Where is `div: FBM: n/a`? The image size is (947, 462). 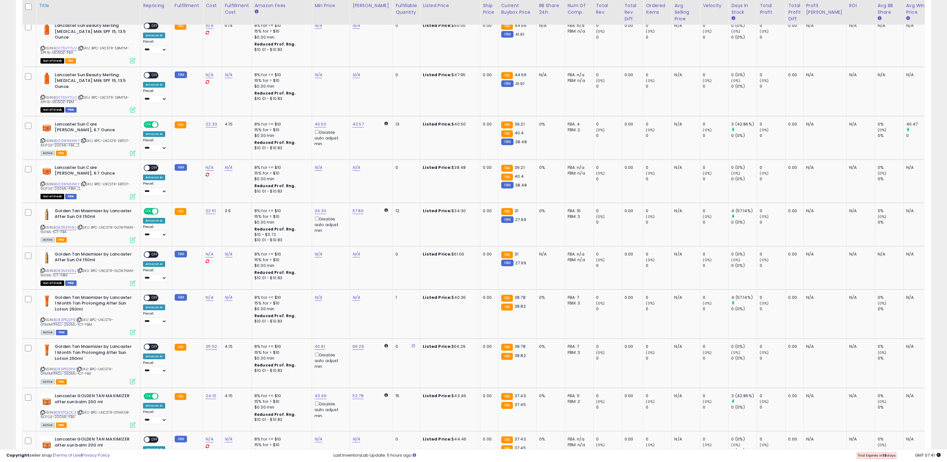
div: FBM: n/a is located at coordinates (578, 31).